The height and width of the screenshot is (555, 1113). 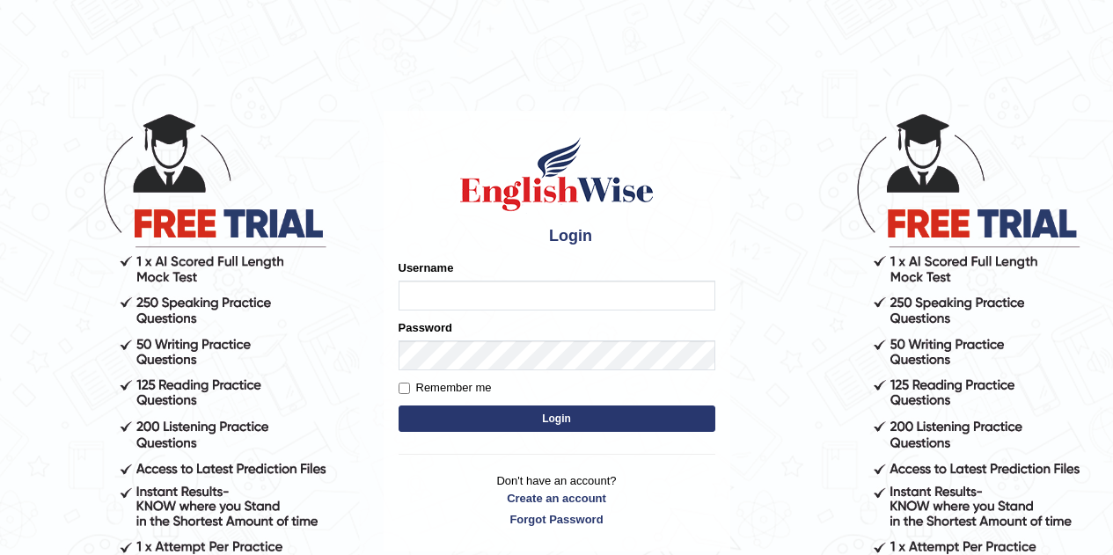 What do you see at coordinates (557, 419) in the screenshot?
I see `button: Login` at bounding box center [557, 419].